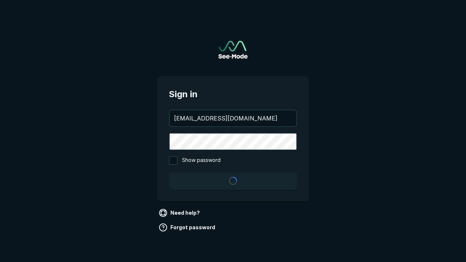 The image size is (466, 262). What do you see at coordinates (180, 213) in the screenshot?
I see `a: Need help?` at bounding box center [180, 213].